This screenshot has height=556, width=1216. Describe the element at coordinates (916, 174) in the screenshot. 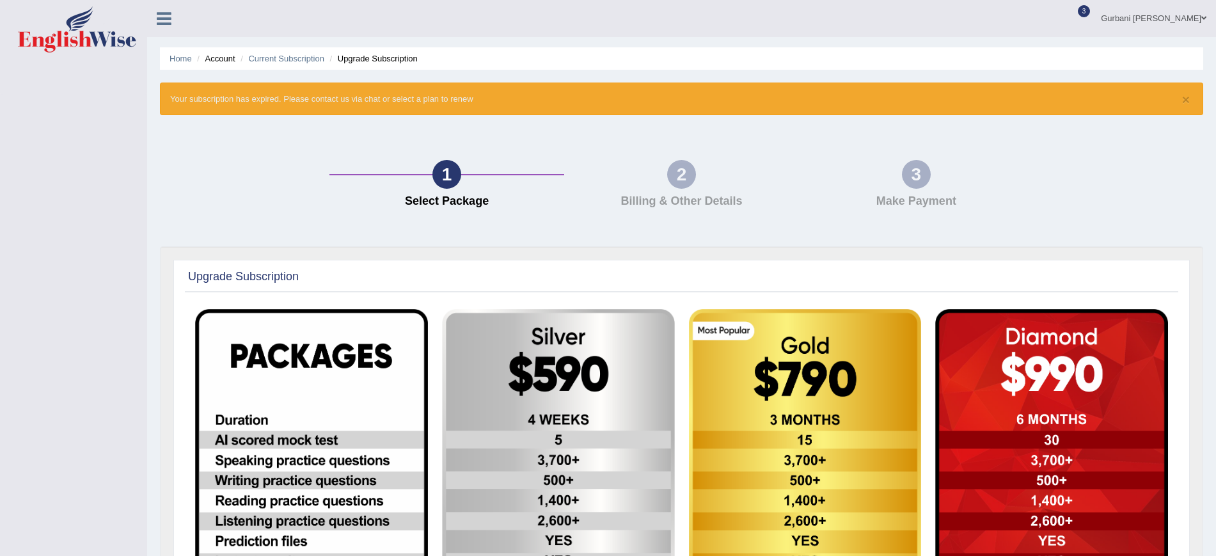

I see `div: 3` at that location.